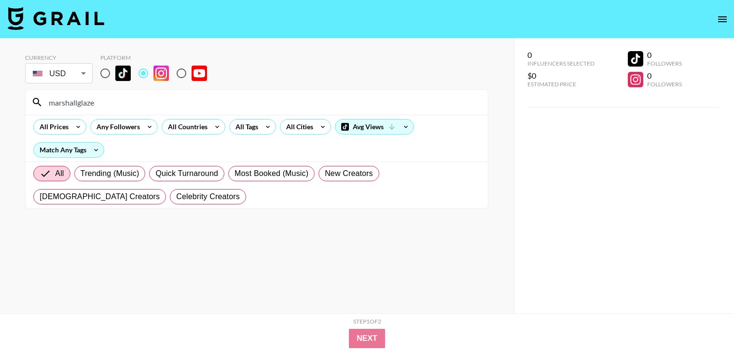  What do you see at coordinates (561, 76) in the screenshot?
I see `div: $0` at bounding box center [561, 76].